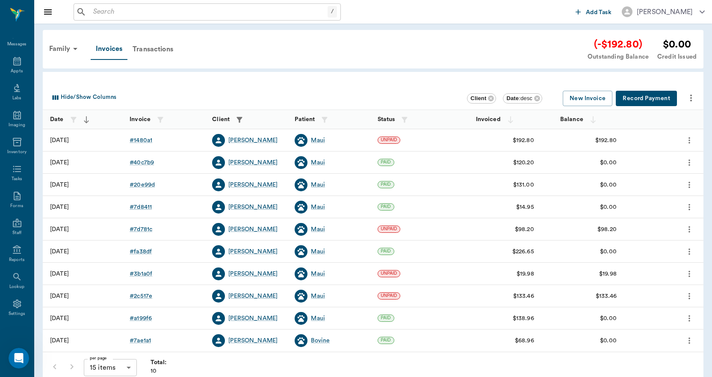 The width and height of the screenshot is (712, 377). What do you see at coordinates (142, 163) in the screenshot?
I see `div: # 40c7b9` at bounding box center [142, 163].